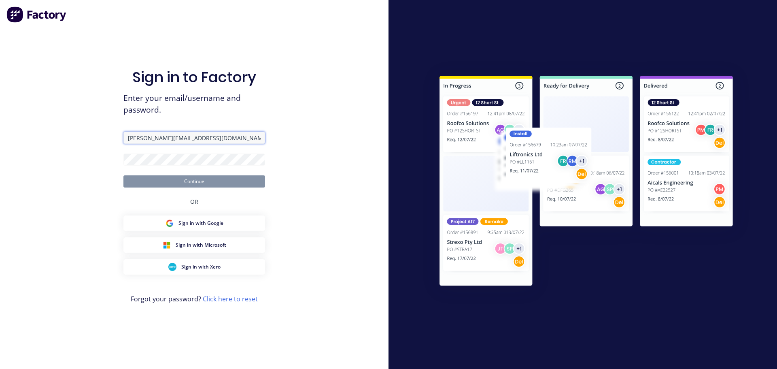 This screenshot has height=369, width=777. I want to click on button: Microsoft Sign inSign in with Microsoft, so click(194, 245).